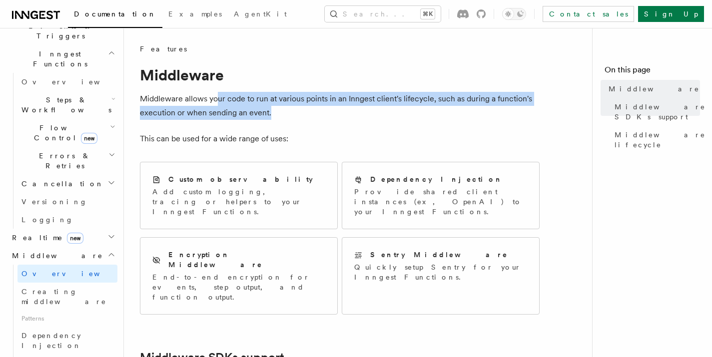 This screenshot has height=357, width=712. I want to click on a: Sentry MiddlewareQuickly setup Sentry for your Inngest Functions., so click(441, 276).